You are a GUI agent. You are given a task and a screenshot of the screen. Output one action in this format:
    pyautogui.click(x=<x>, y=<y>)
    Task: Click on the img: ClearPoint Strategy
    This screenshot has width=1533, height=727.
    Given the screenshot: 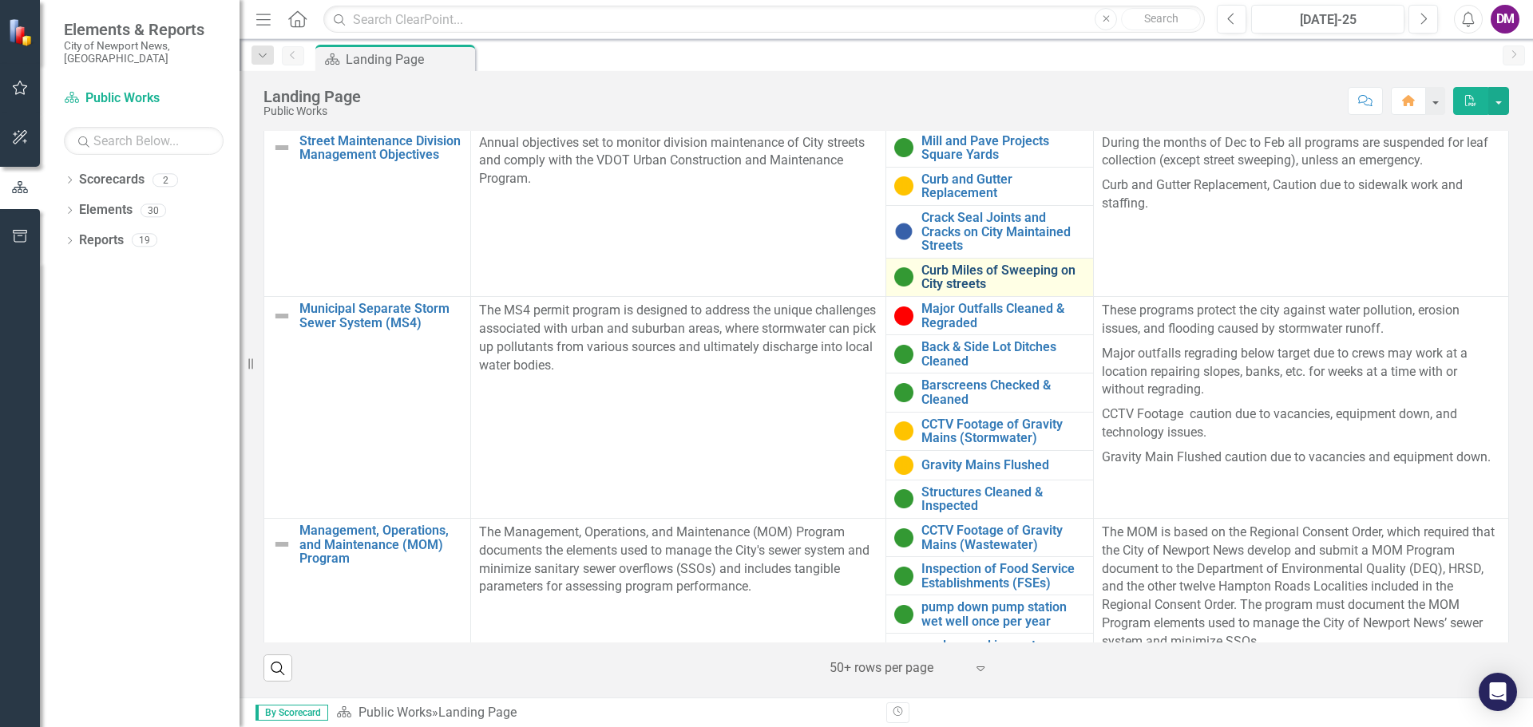 What is the action you would take?
    pyautogui.click(x=22, y=31)
    